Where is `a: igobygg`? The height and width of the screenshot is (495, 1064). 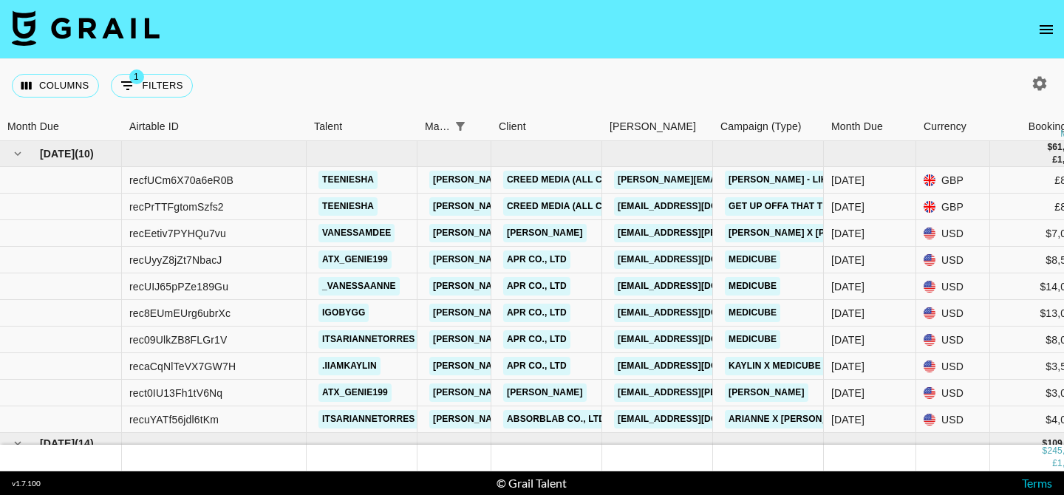 a: igobygg is located at coordinates (344, 313).